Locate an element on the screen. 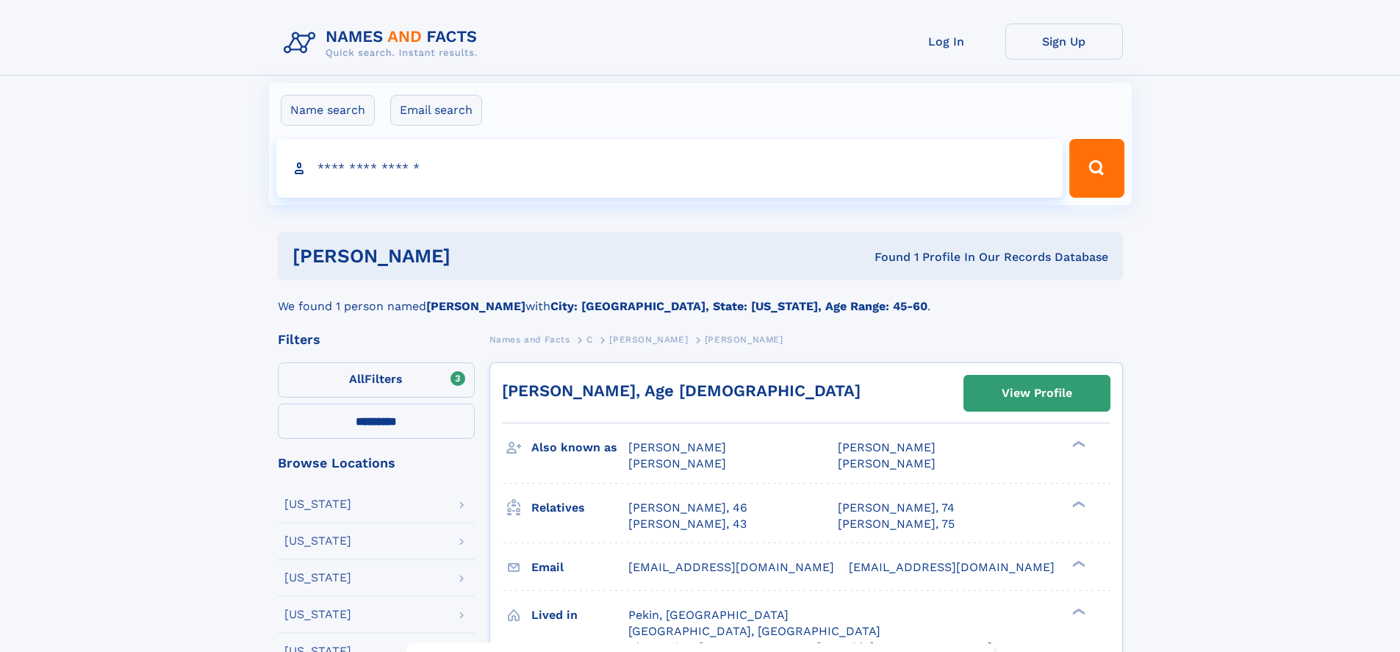  label: Filters is located at coordinates (376, 380).